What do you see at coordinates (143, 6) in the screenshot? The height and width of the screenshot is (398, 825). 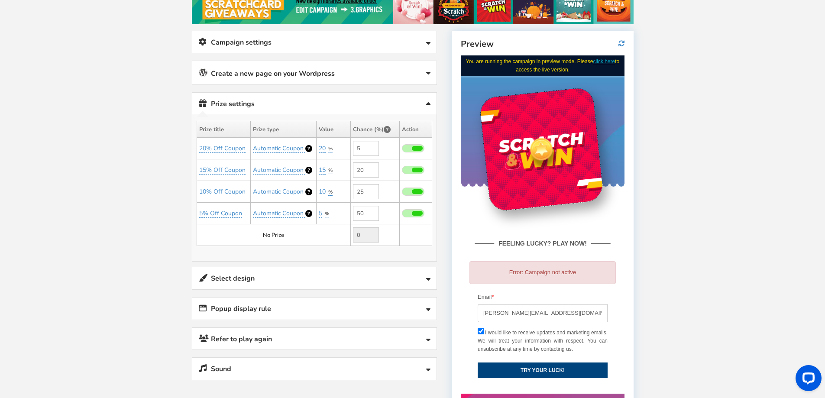 I see `a: click here` at bounding box center [143, 6].